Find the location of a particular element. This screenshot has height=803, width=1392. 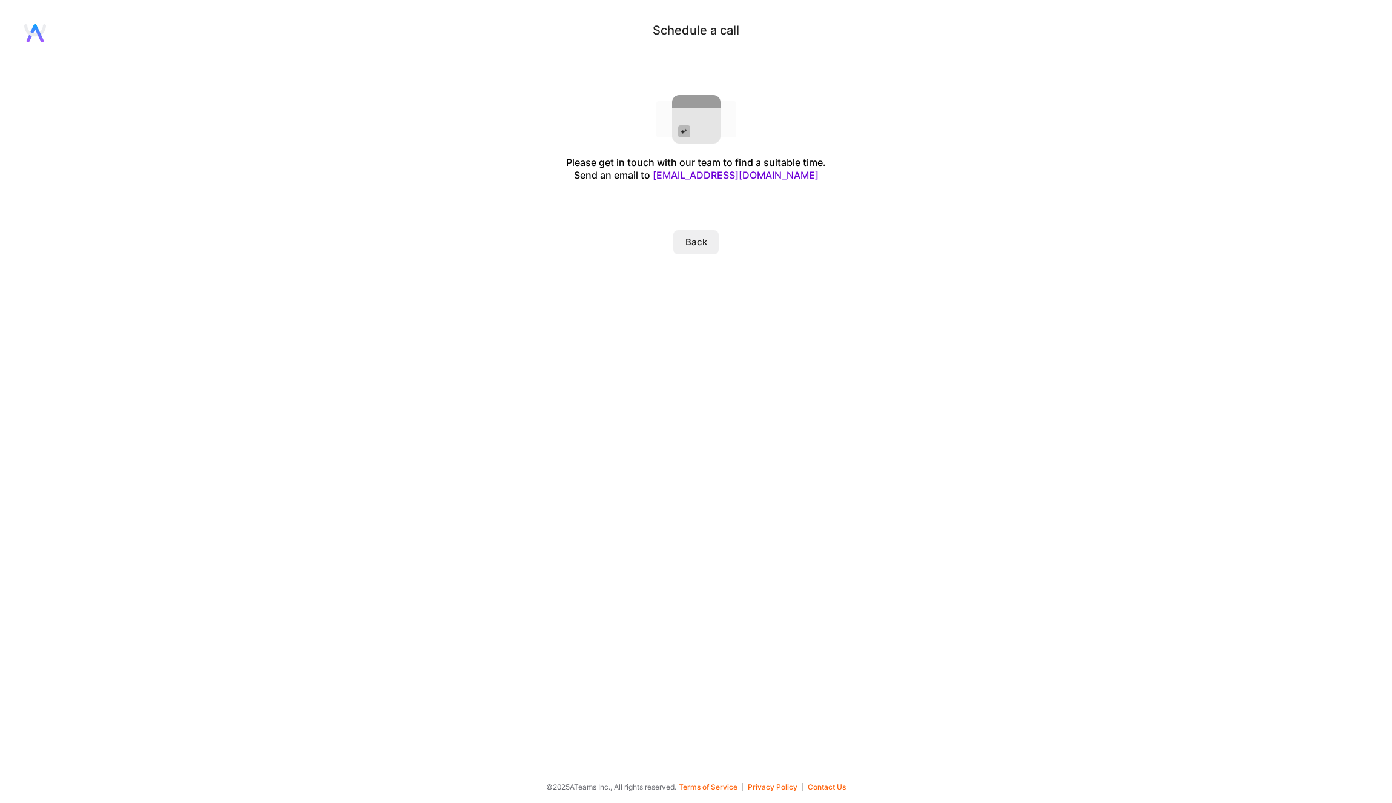

button: Contact Us is located at coordinates (827, 787).